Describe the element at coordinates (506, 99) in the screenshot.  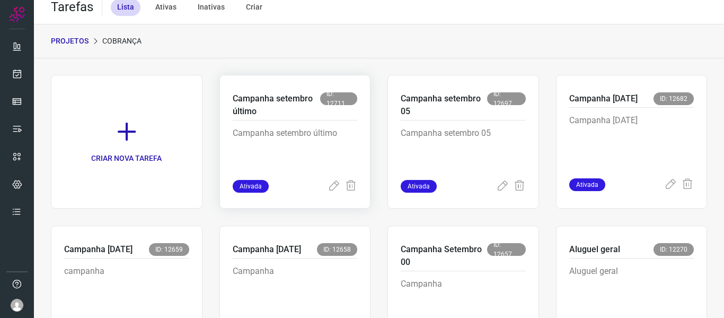
I see `span: ID: 12697` at that location.